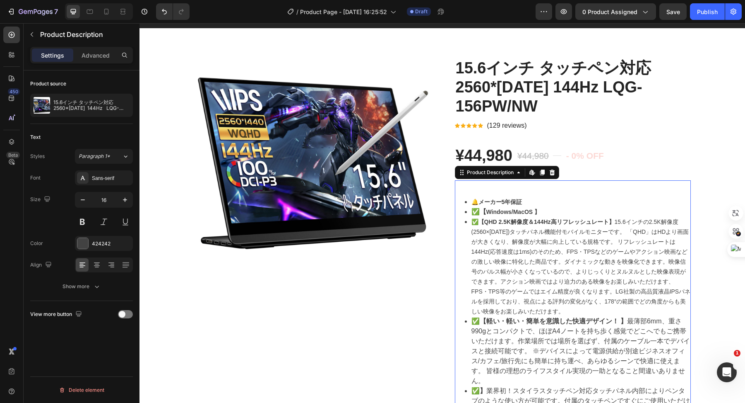 The height and width of the screenshot is (403, 745). I want to click on button: Save, so click(673, 12).